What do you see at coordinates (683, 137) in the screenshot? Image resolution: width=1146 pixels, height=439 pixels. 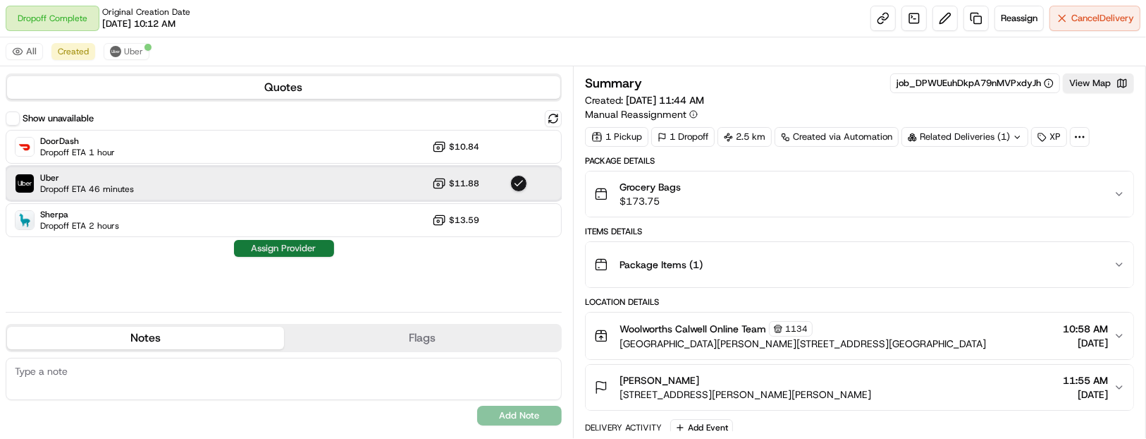 I see `div: 1 Dropoff` at bounding box center [683, 137].